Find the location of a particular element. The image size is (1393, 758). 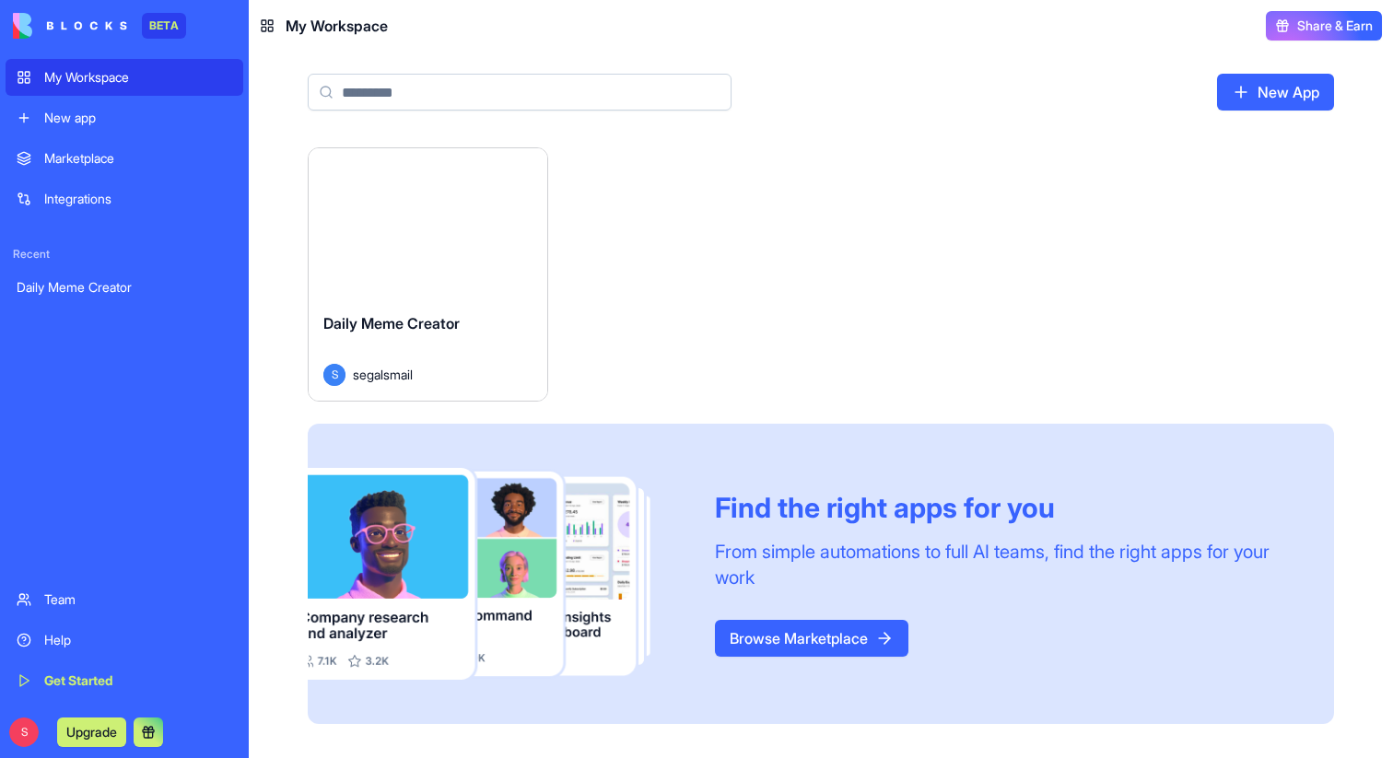

button: Share & Earn is located at coordinates (1324, 26).